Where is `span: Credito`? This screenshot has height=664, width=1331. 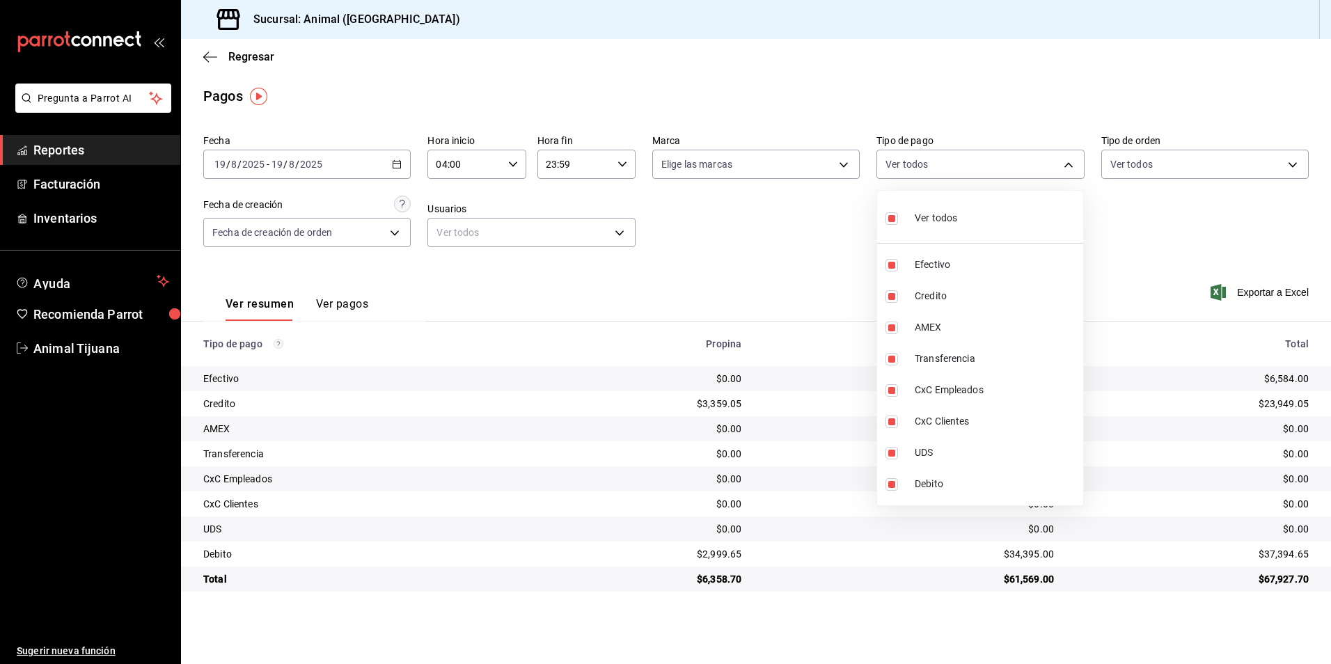
span: Credito is located at coordinates (996, 296).